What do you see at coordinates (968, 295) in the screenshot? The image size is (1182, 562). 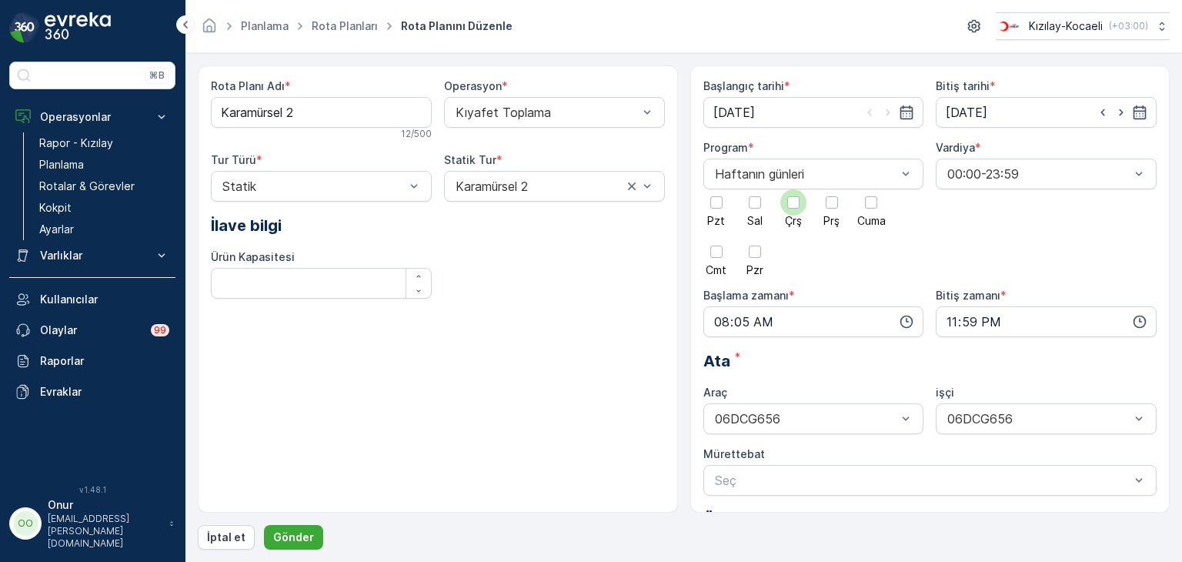 I see `label: Bitiş zamanı` at bounding box center [968, 295].